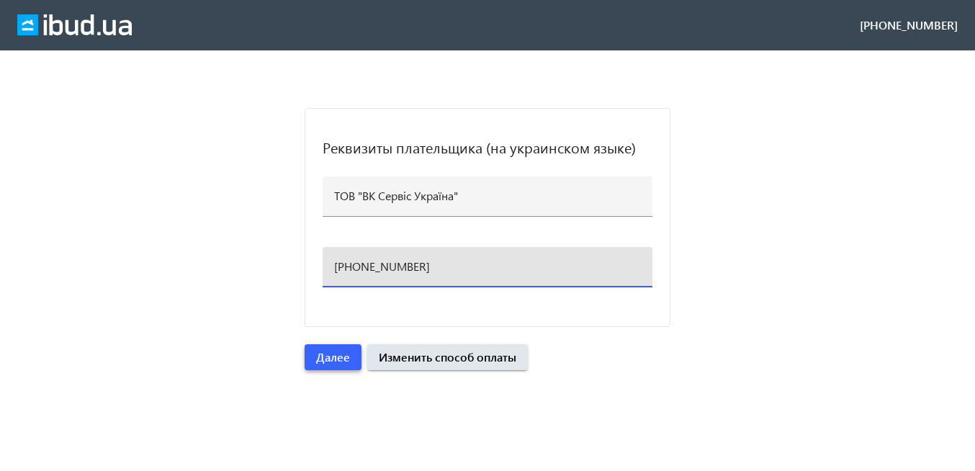 This screenshot has height=471, width=975. What do you see at coordinates (74, 25) in the screenshot?
I see `img: ibud_full_logo_white.svg` at bounding box center [74, 25].